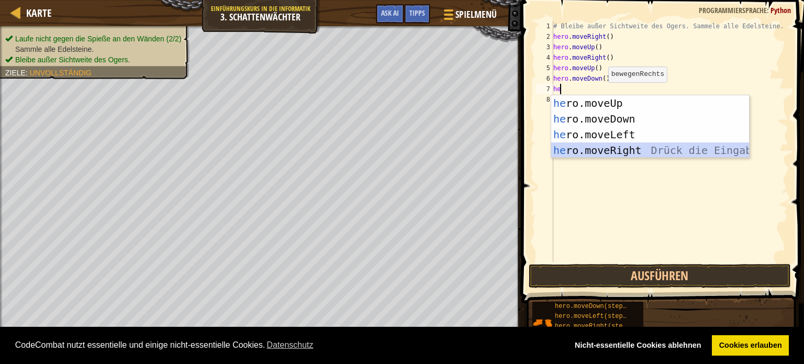 This screenshot has height=364, width=804. Describe the element at coordinates (390, 14) in the screenshot. I see `button: Ask AI` at that location.